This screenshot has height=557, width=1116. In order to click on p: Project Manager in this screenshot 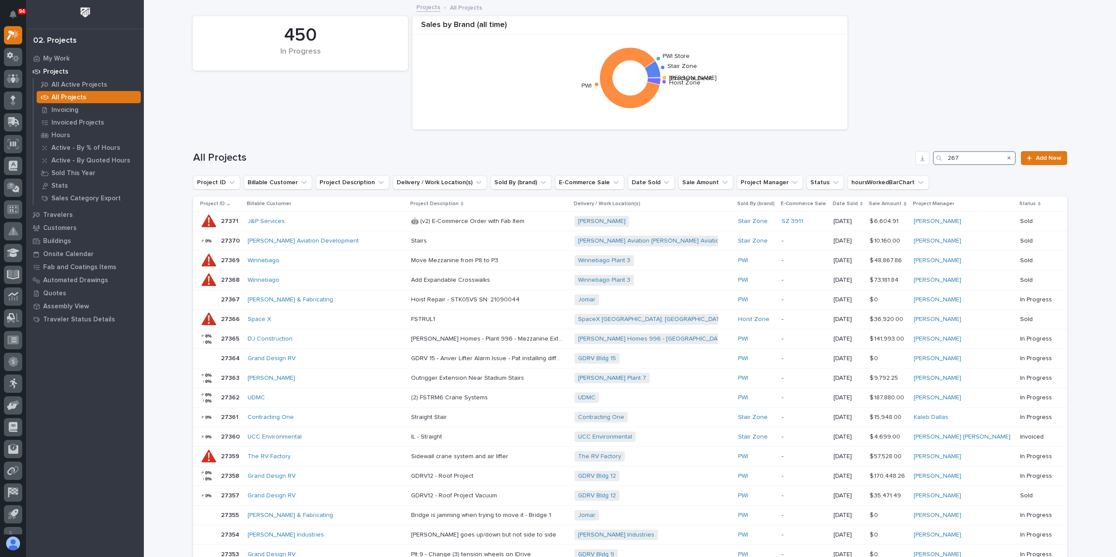, I will do `click(933, 204)`.